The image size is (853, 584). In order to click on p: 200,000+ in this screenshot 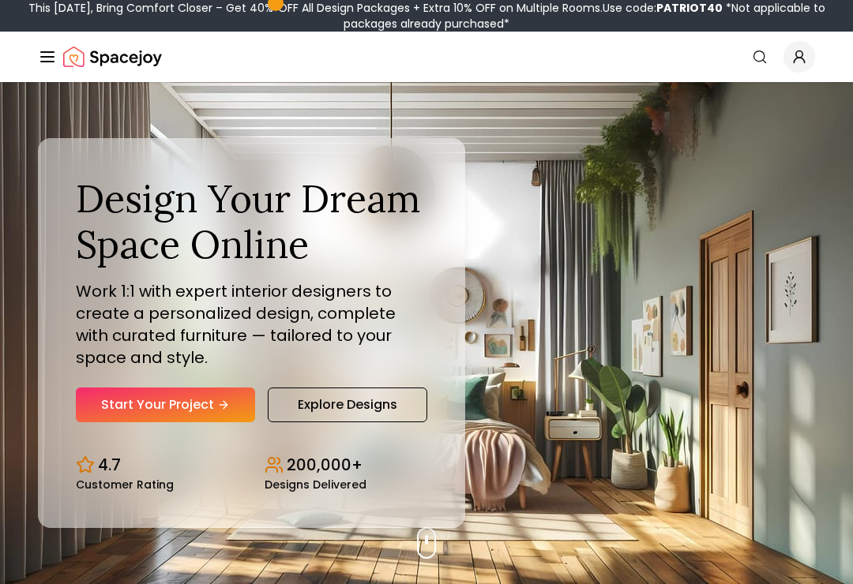, I will do `click(325, 465)`.